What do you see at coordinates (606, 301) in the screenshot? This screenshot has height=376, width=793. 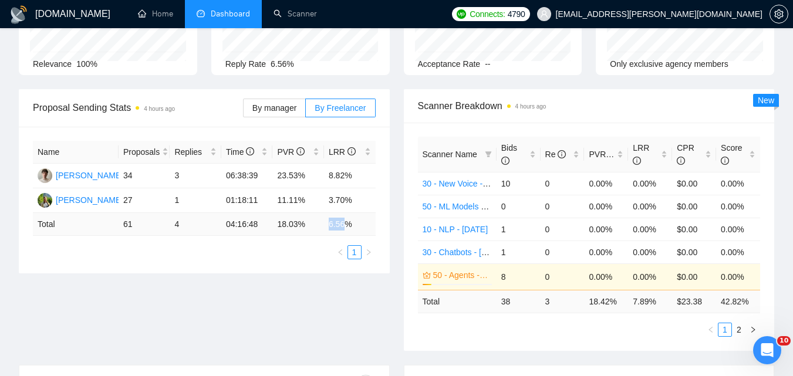 I see `td: 18.42 %` at bounding box center [606, 301].